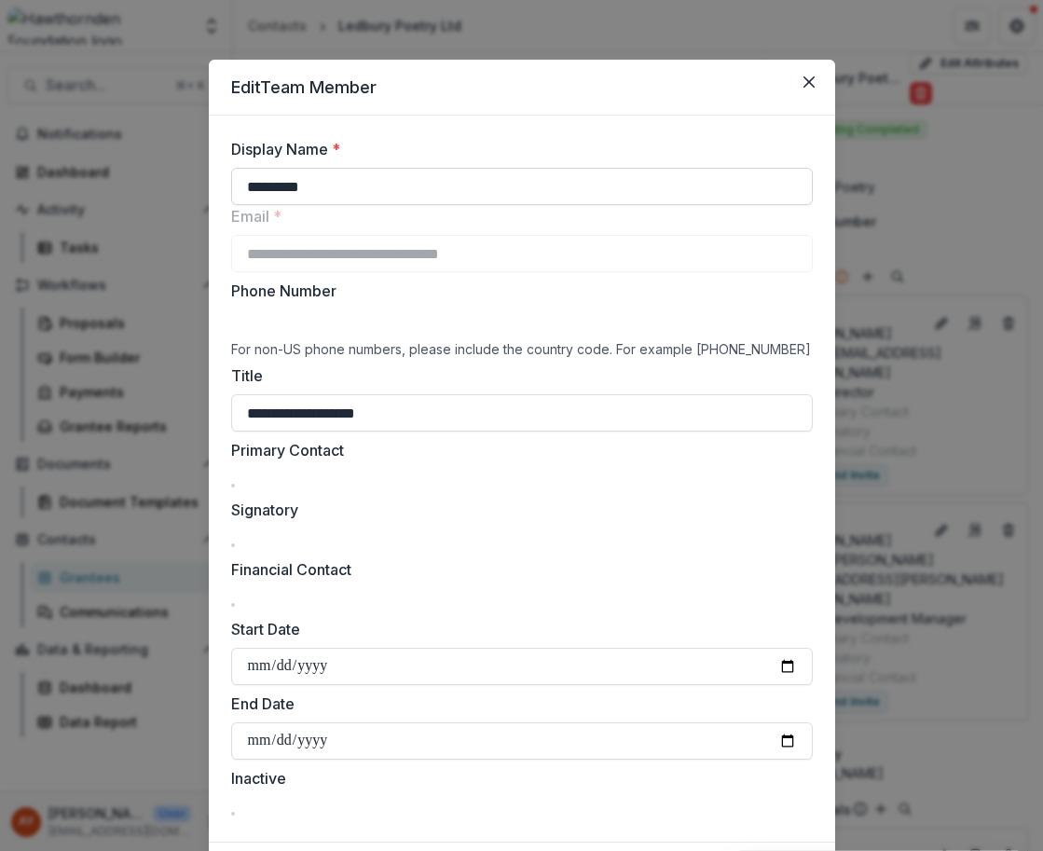  I want to click on button: Close, so click(809, 82).